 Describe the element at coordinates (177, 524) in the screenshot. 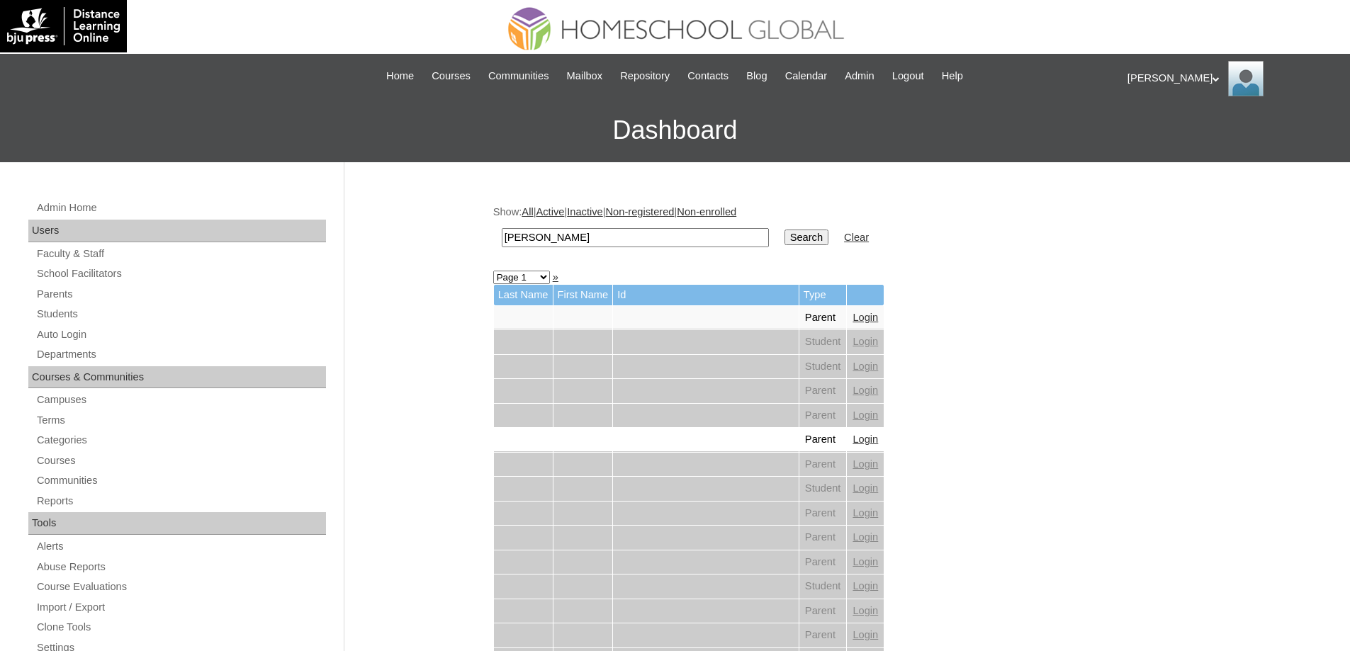

I see `div: Tools` at that location.